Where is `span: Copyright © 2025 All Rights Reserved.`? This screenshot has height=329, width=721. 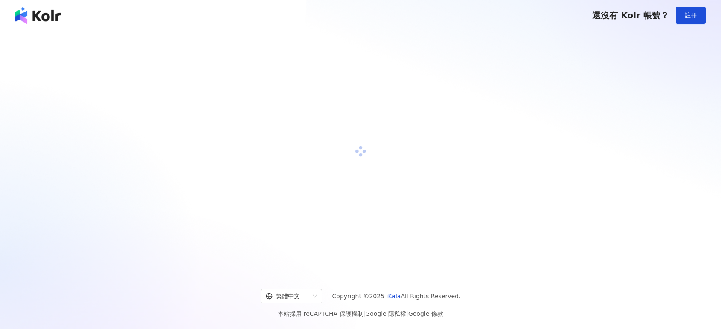 span: Copyright © 2025 All Rights Reserved. is located at coordinates (396, 296).